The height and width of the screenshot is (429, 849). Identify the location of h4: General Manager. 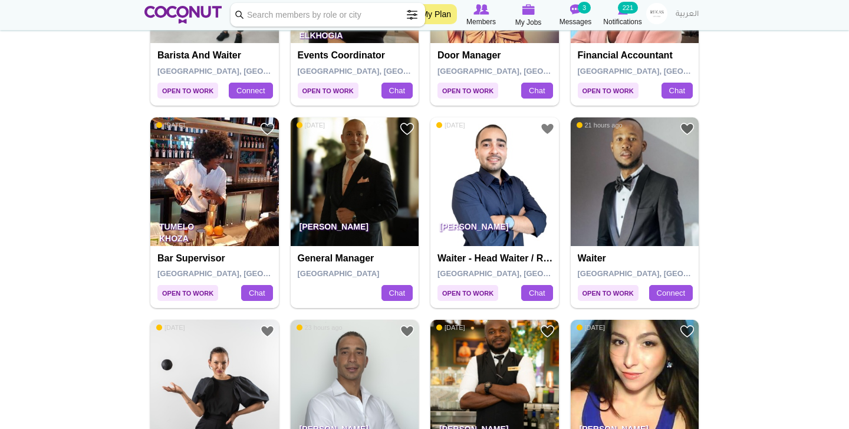
(356, 258).